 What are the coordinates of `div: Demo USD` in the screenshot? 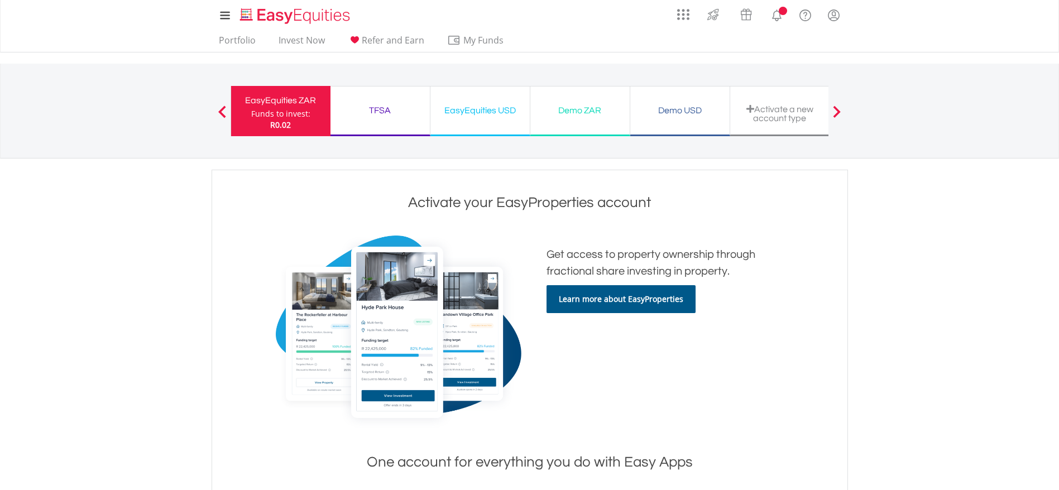 It's located at (680, 111).